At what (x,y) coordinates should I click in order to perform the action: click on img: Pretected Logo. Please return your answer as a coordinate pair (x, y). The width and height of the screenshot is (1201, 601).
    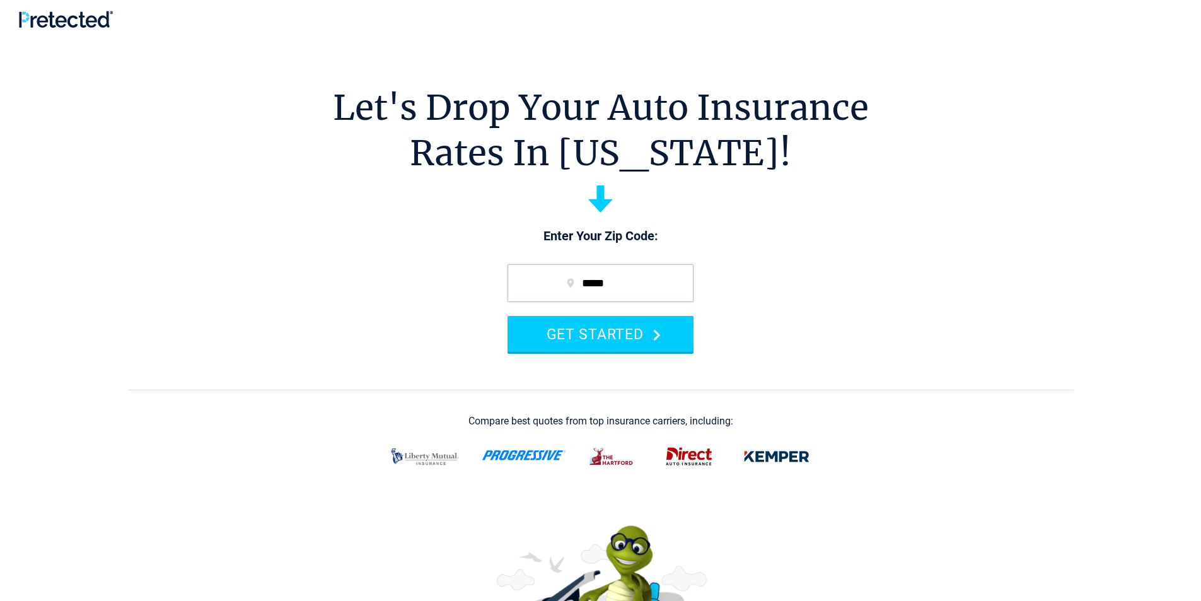
    Looking at the image, I should click on (66, 19).